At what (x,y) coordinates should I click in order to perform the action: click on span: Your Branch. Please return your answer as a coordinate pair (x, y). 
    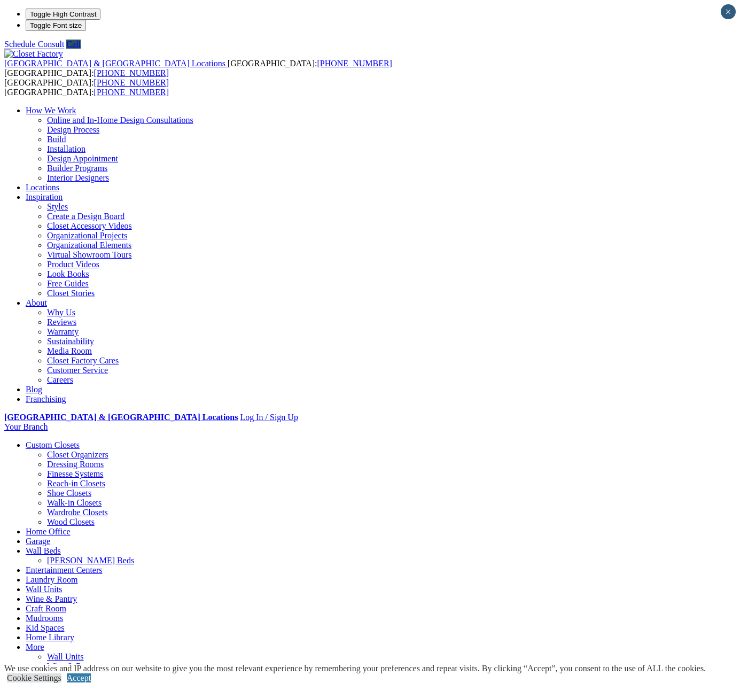
    Looking at the image, I should click on (26, 426).